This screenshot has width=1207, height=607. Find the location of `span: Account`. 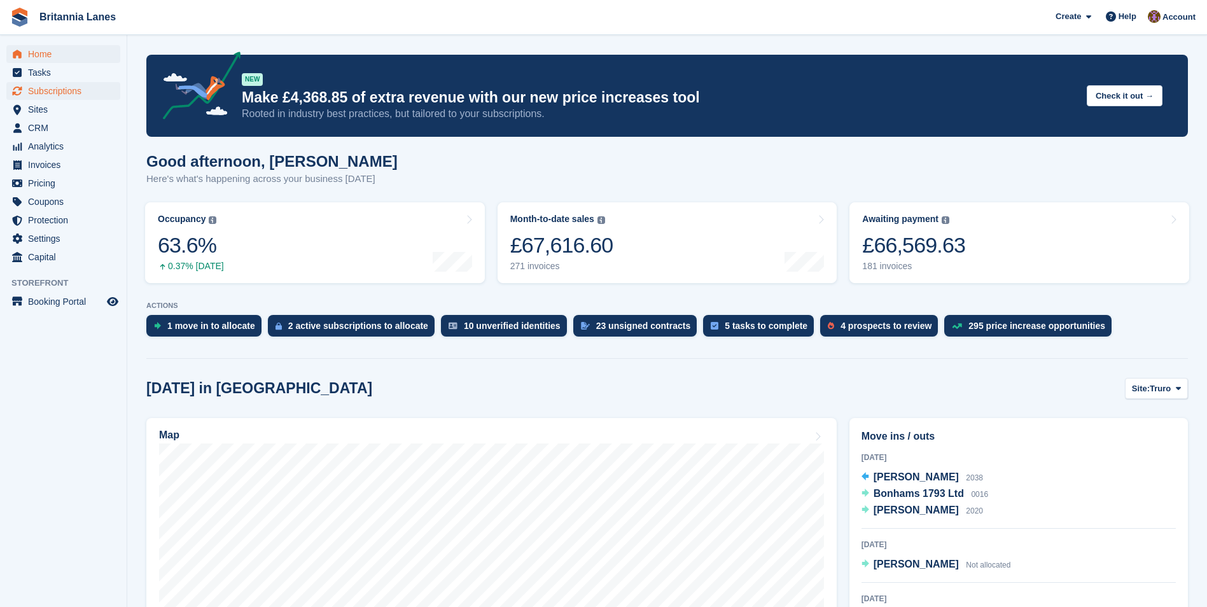

span: Account is located at coordinates (1179, 17).